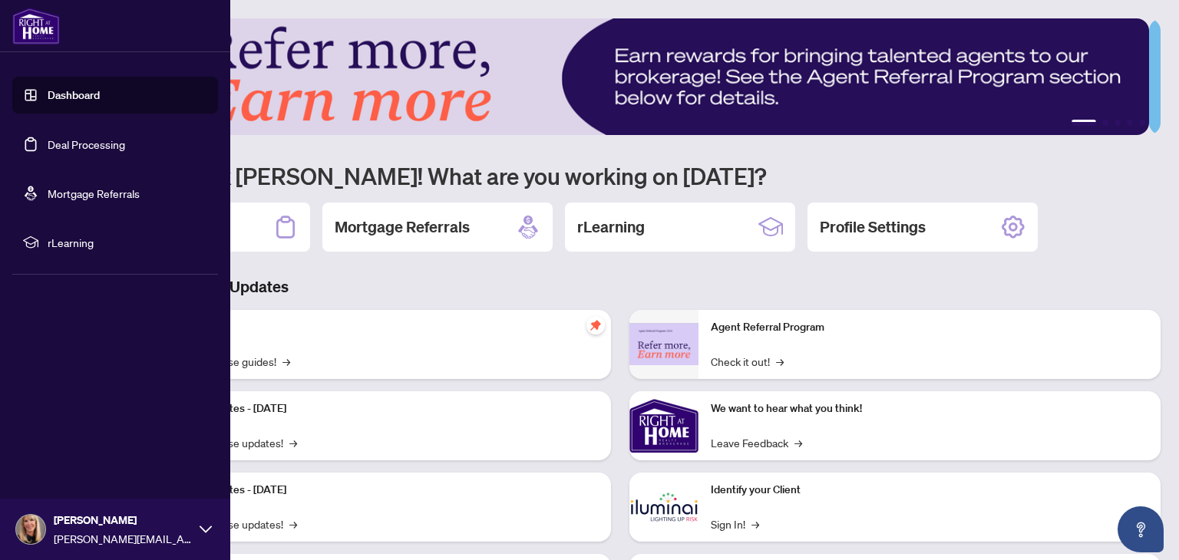 This screenshot has width=1179, height=560. Describe the element at coordinates (756, 443) in the screenshot. I see `a: Leave Feedback→` at that location.